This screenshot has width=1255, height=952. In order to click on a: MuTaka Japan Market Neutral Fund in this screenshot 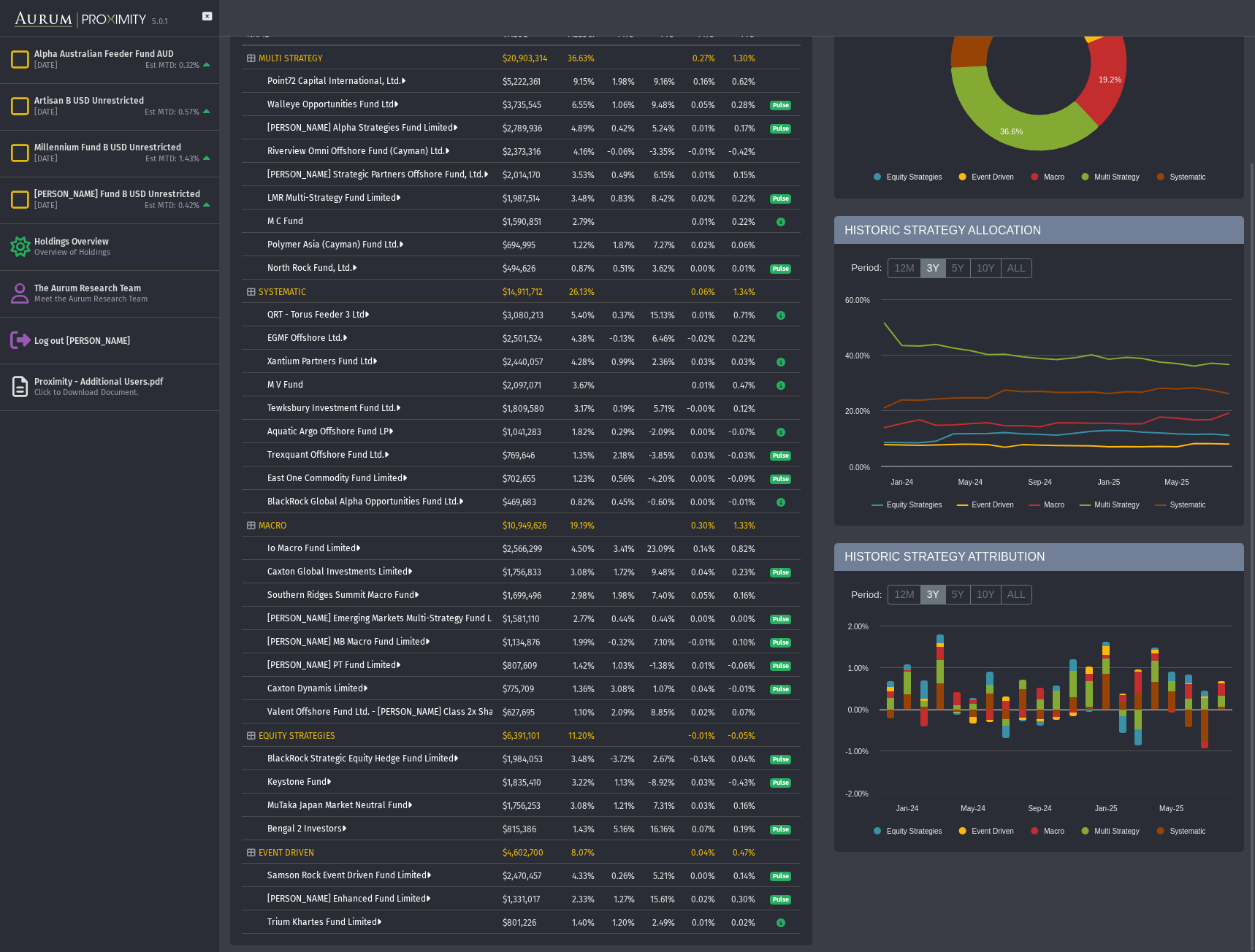, I will do `click(340, 806)`.